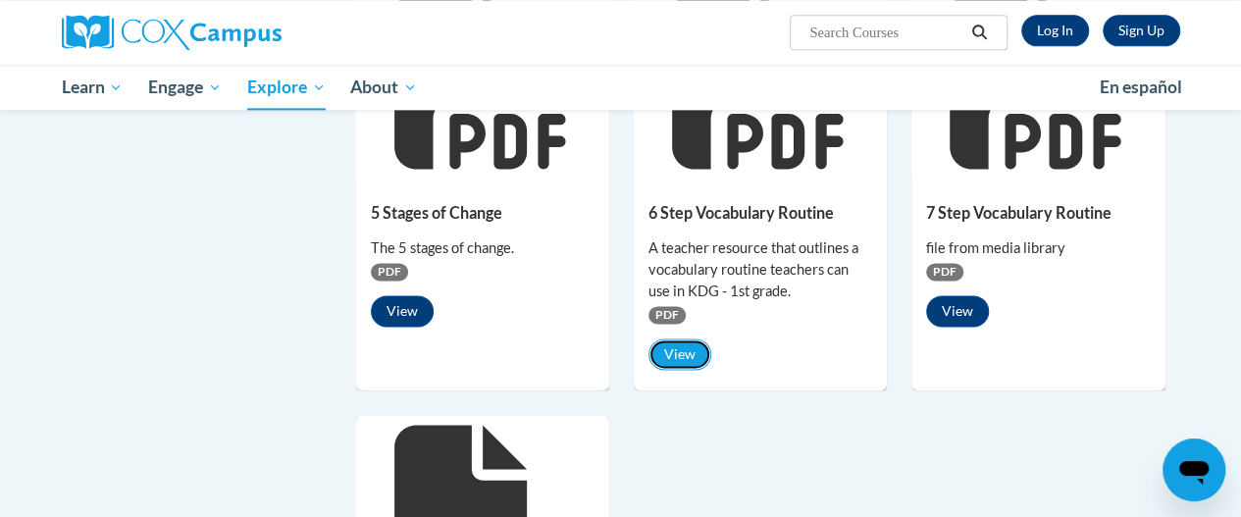 This screenshot has width=1241, height=517. What do you see at coordinates (383, 87) in the screenshot?
I see `a: About` at bounding box center [383, 87].